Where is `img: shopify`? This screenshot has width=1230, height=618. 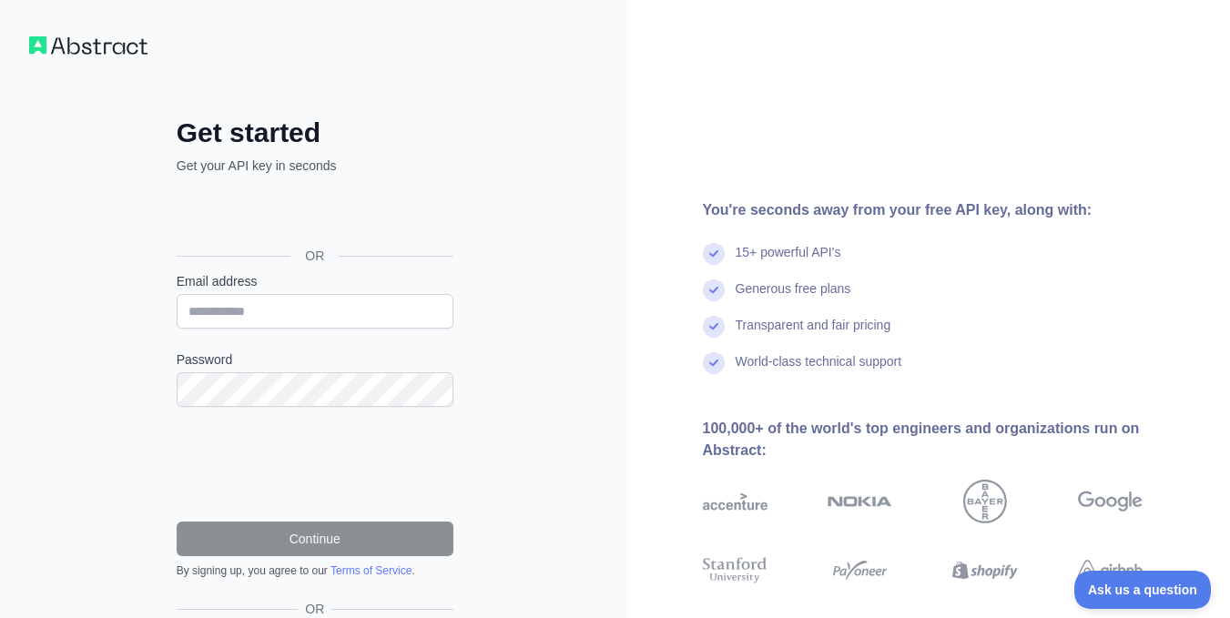
img: shopify is located at coordinates (984, 571).